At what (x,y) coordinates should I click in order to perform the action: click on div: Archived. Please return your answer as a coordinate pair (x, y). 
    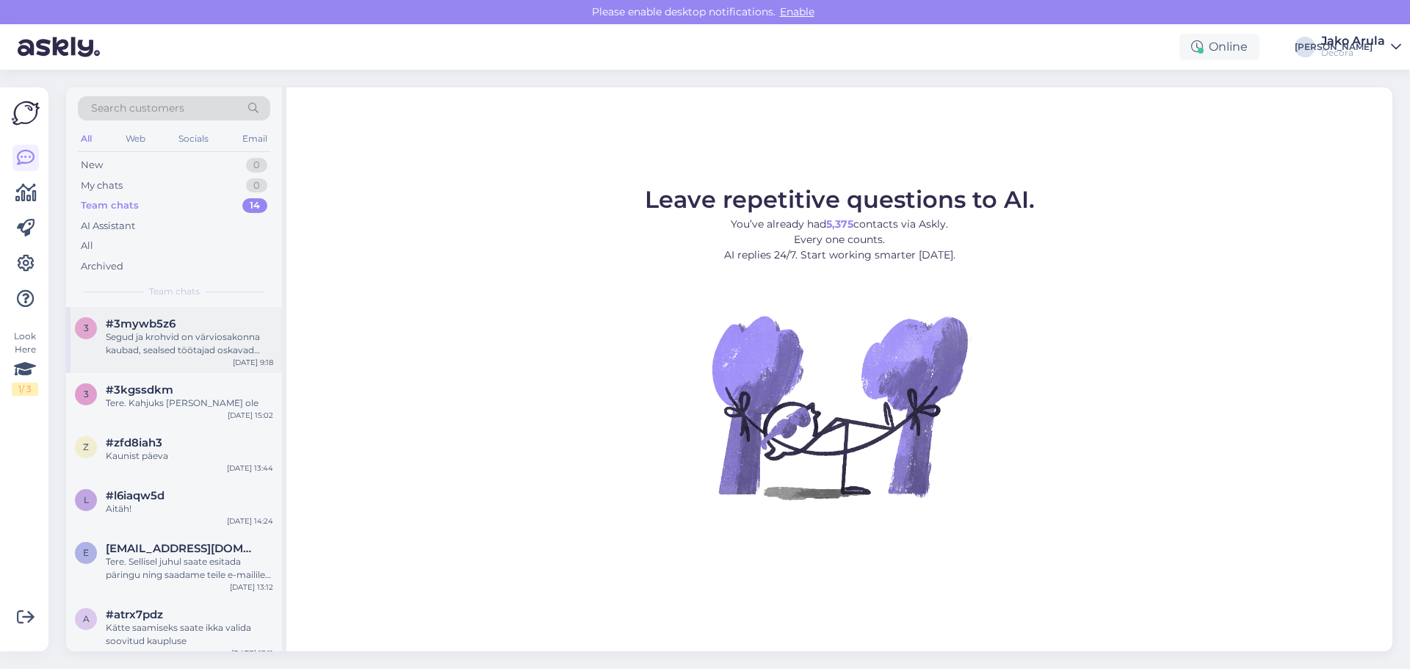
    Looking at the image, I should click on (102, 267).